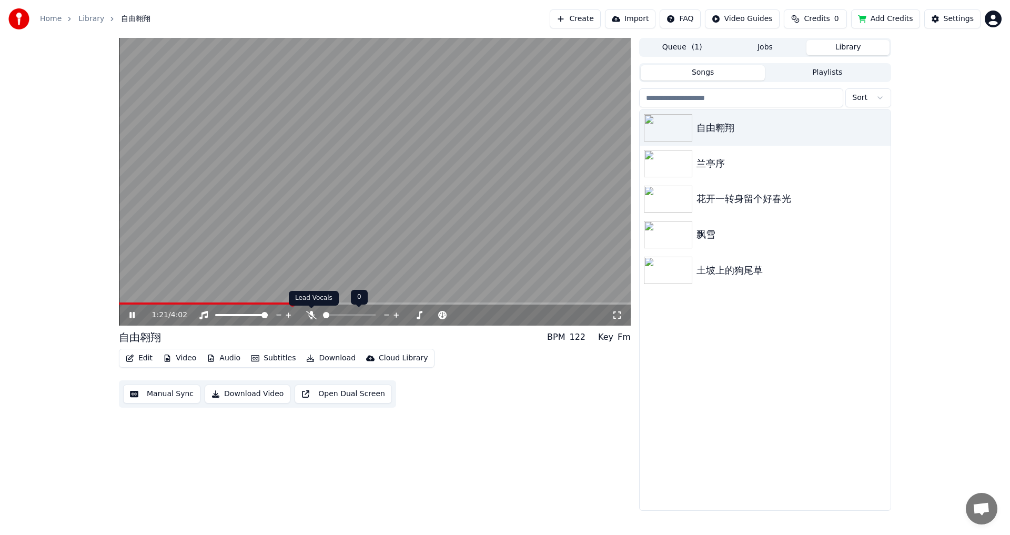 The height and width of the screenshot is (535, 1010). Describe the element at coordinates (791, 199) in the screenshot. I see `div: 花开一转身留个好春光` at that location.